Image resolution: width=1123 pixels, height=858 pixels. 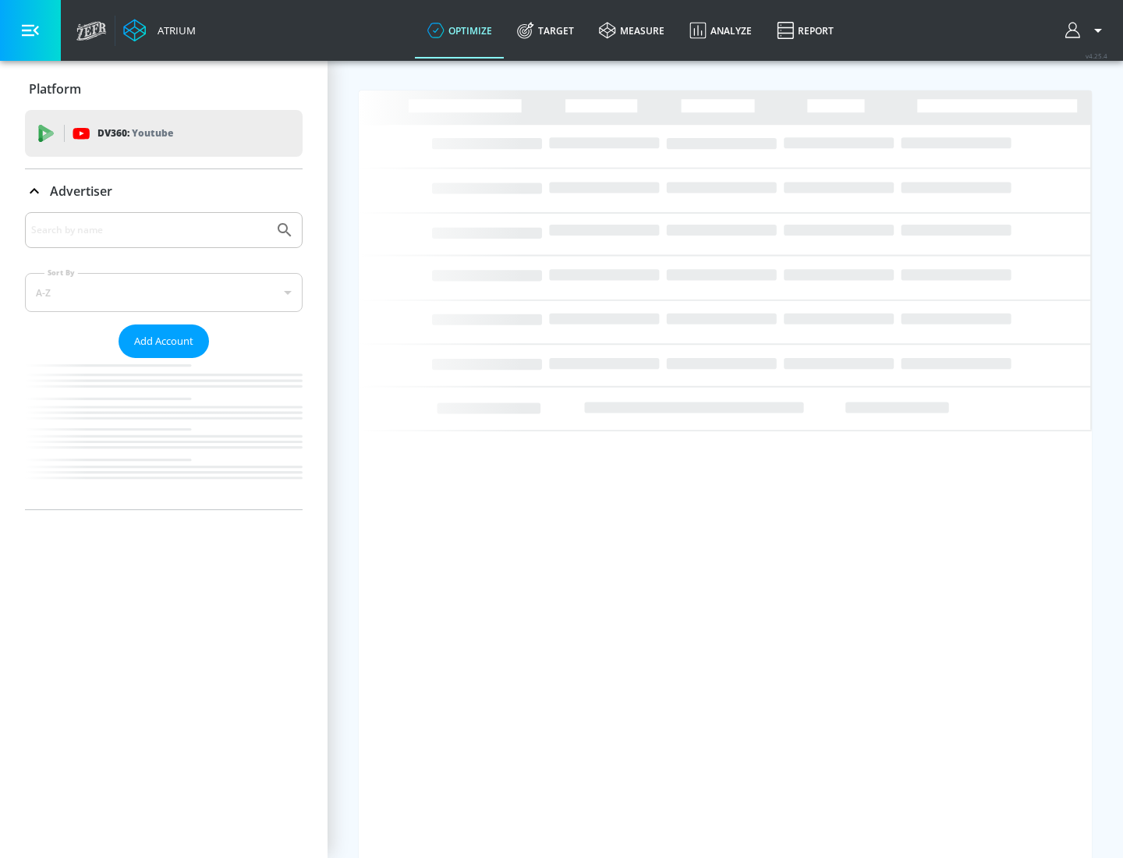 What do you see at coordinates (164, 341) in the screenshot?
I see `button: Add Account` at bounding box center [164, 341].